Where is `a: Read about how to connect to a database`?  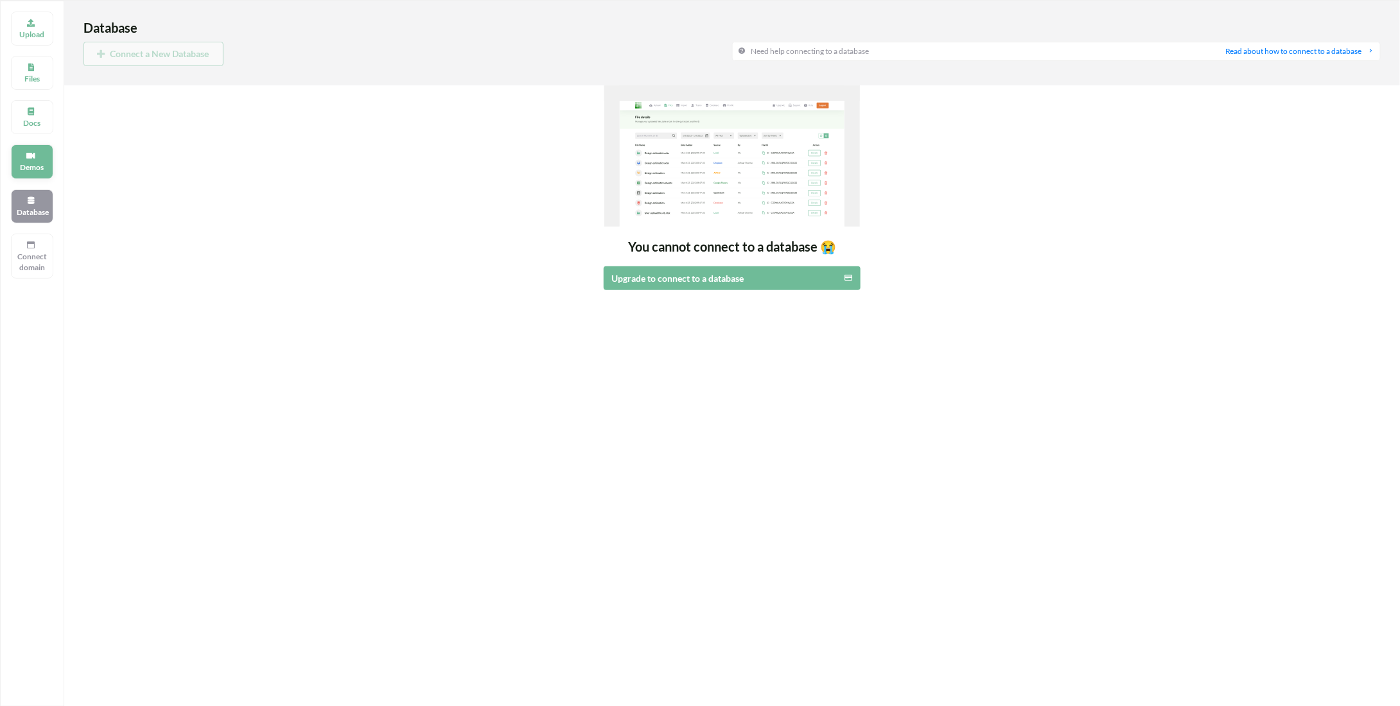 a: Read about how to connect to a database is located at coordinates (1300, 51).